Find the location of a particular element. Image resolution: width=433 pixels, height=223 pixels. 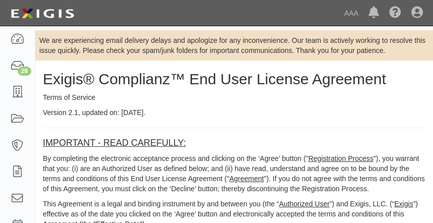

i: Help Center - Complianz is located at coordinates (395, 13).